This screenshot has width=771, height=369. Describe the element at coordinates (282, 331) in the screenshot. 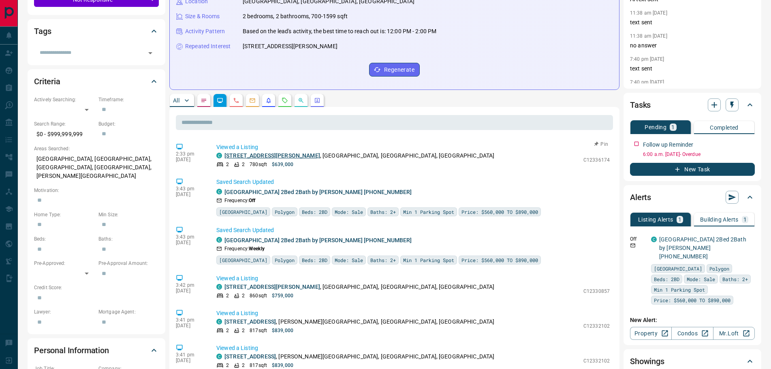

I see `p: $839,000` at that location.